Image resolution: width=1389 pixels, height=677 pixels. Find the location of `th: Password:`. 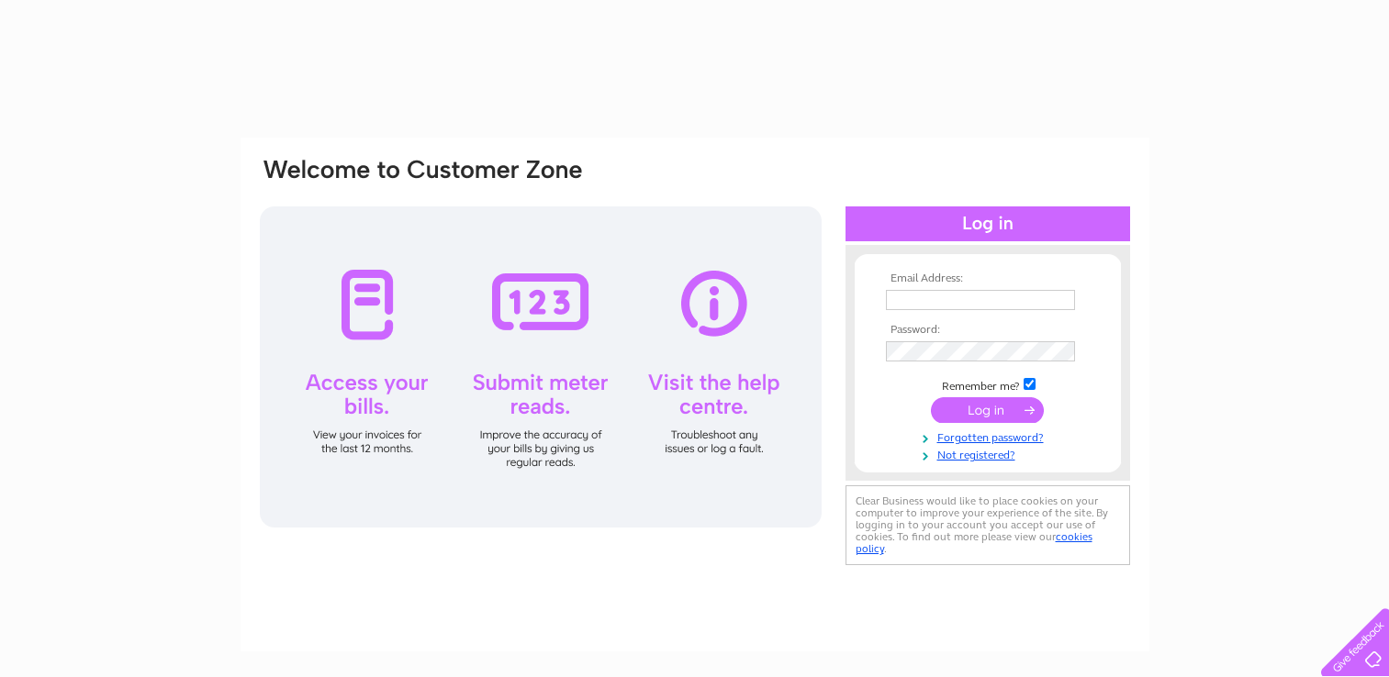

th: Password: is located at coordinates (988, 330).